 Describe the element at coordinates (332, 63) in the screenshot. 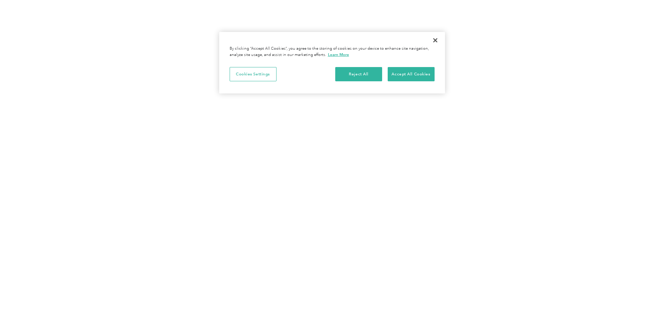

I see `div: Privacy` at that location.